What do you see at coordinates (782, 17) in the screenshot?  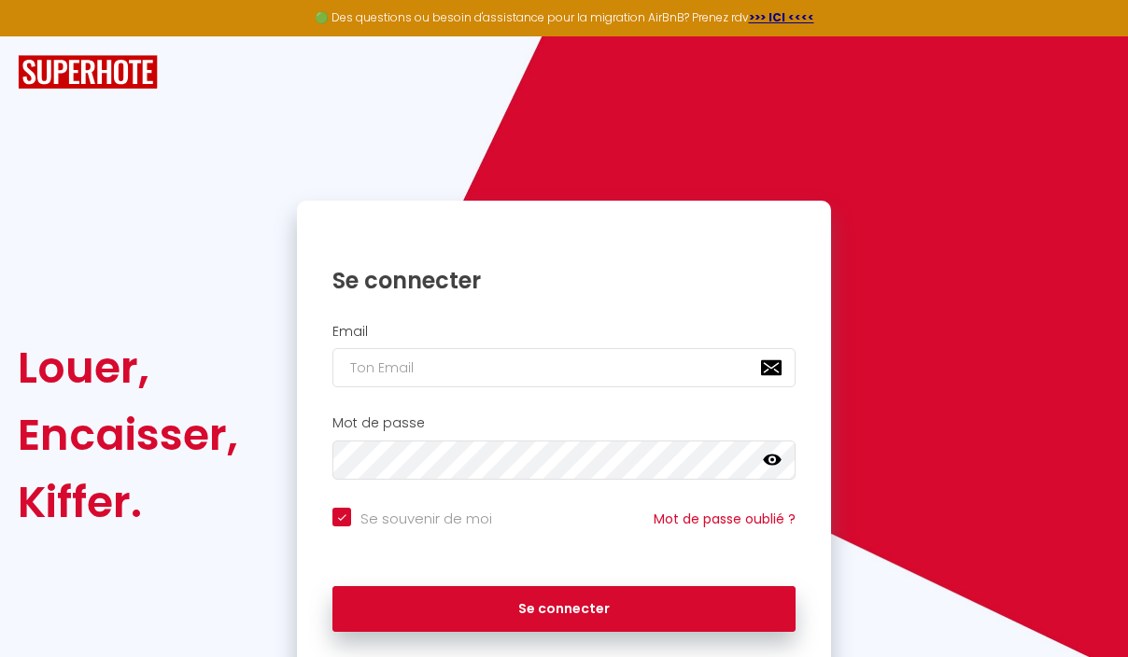 I see `a: >>> ICI <<<<` at bounding box center [782, 17].